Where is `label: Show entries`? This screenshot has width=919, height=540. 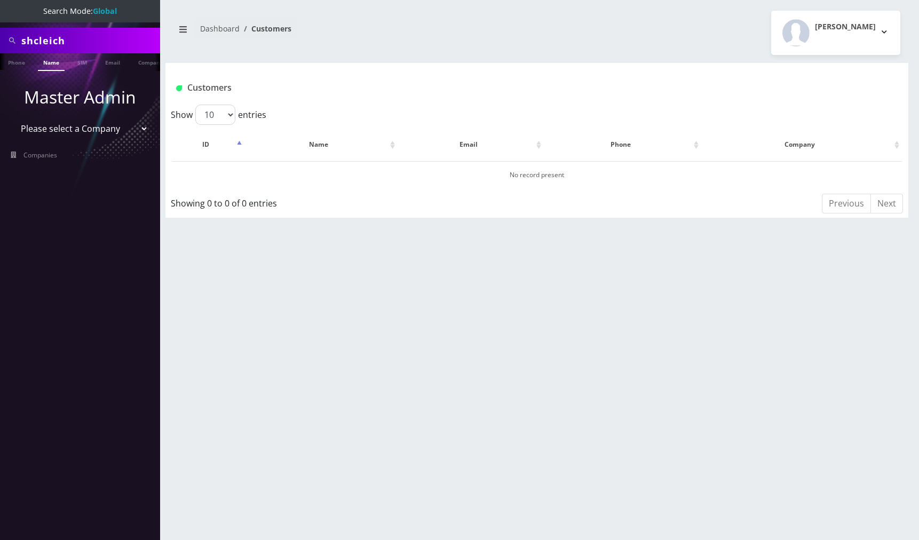 label: Show entries is located at coordinates (218, 115).